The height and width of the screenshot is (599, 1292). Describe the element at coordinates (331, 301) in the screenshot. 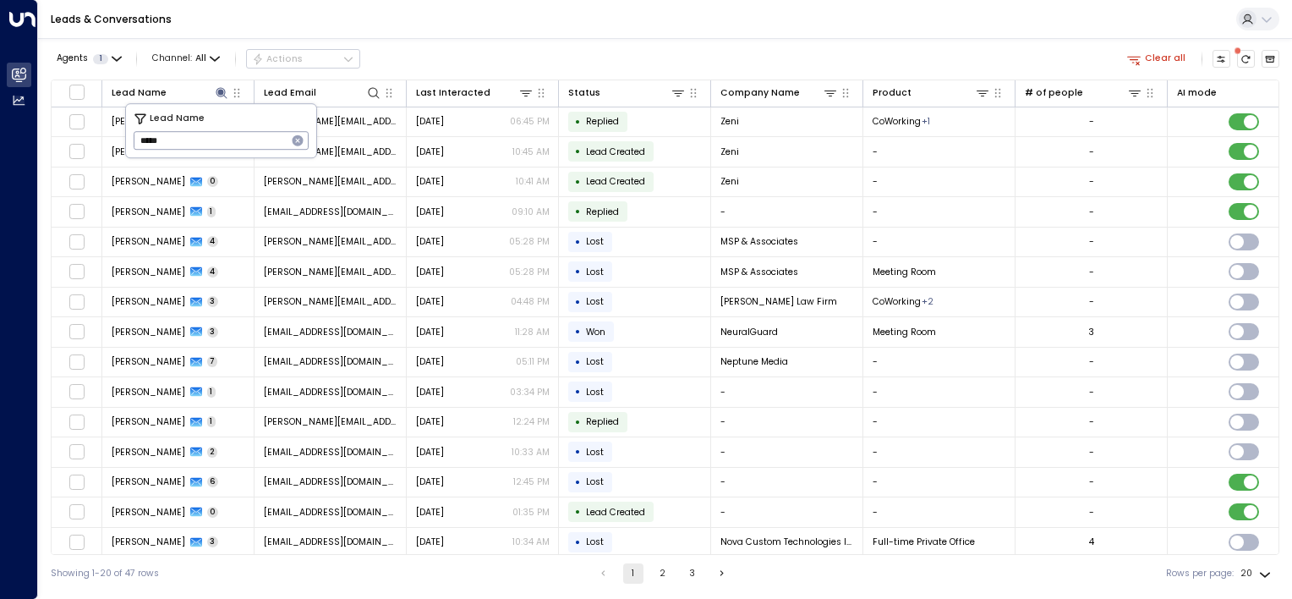

I see `span: charles@farrisfirm.com` at that location.